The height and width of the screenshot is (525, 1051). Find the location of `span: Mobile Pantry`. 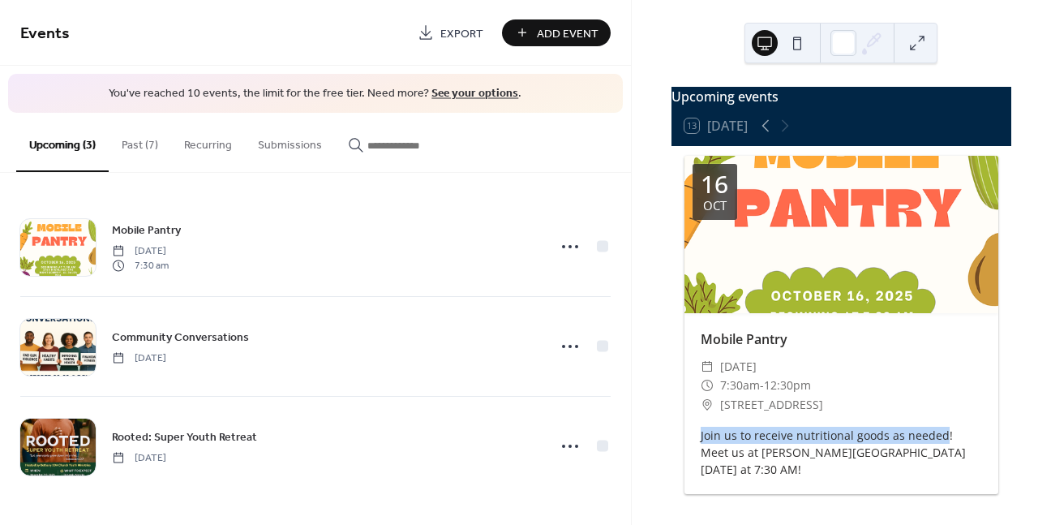

span: Mobile Pantry is located at coordinates (146, 229).